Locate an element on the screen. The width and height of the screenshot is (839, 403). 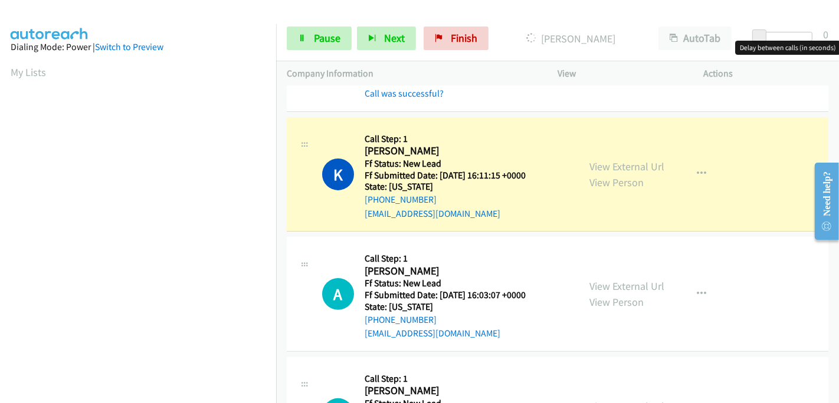
div: Dialing Mode: Power | is located at coordinates (138, 47).